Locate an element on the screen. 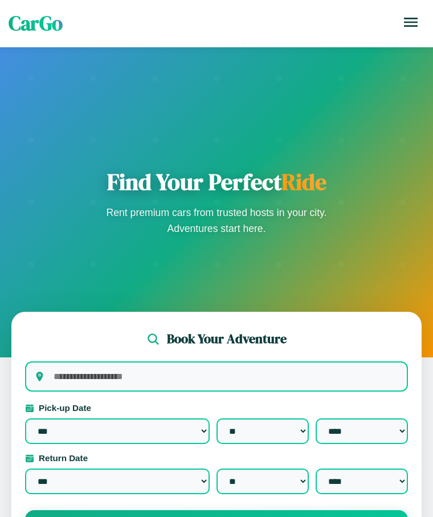  p: Rent premium cars from trusted hosts in your city. Adventures start here. is located at coordinates (216, 220).